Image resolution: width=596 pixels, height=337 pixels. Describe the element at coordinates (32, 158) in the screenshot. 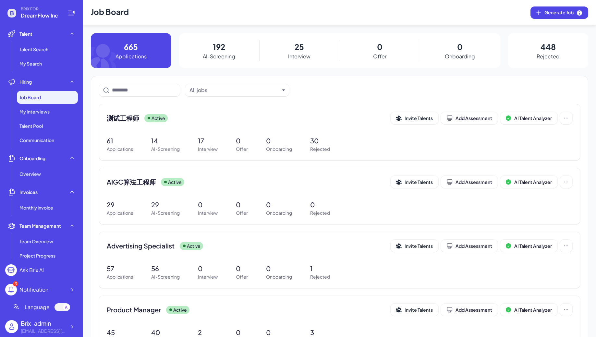

I see `span: Onboarding` at that location.